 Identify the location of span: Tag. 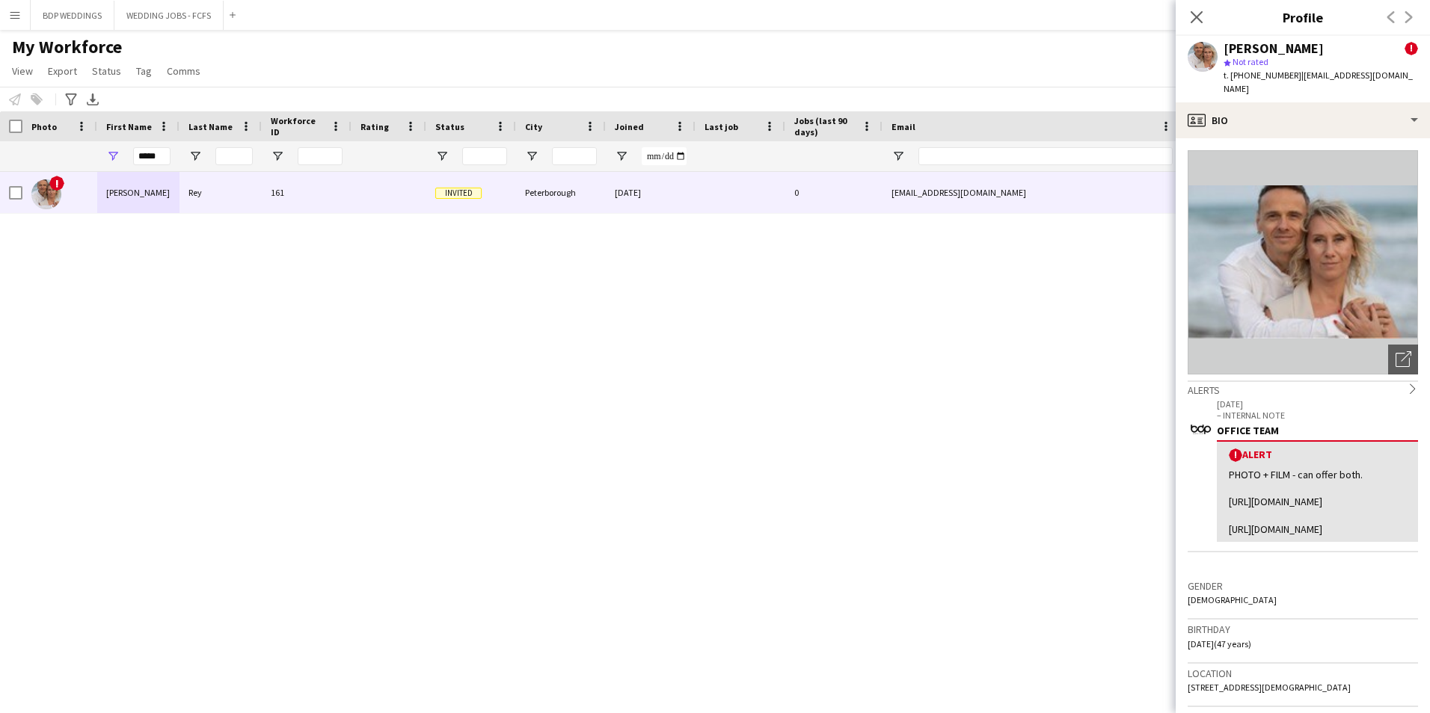
(144, 71).